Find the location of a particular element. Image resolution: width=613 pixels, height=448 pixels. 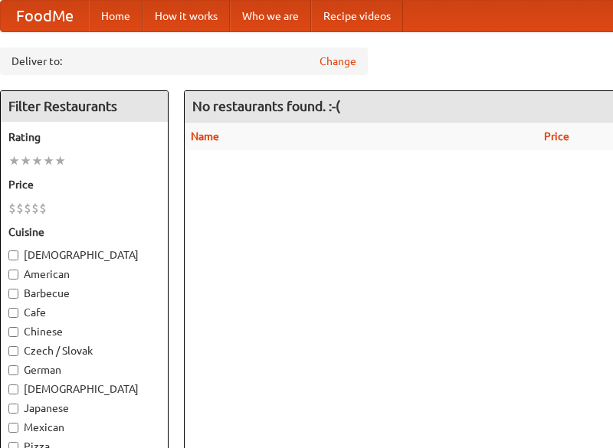

a: Recipe videos is located at coordinates (357, 16).